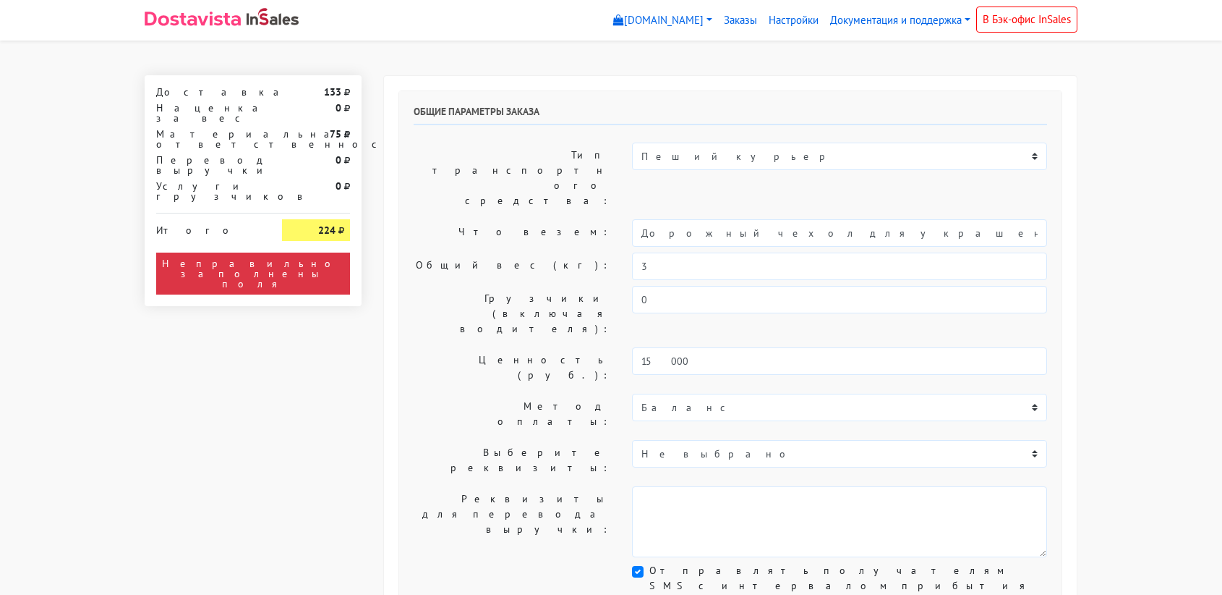  I want to click on a: Документация и поддержка, so click(900, 20).